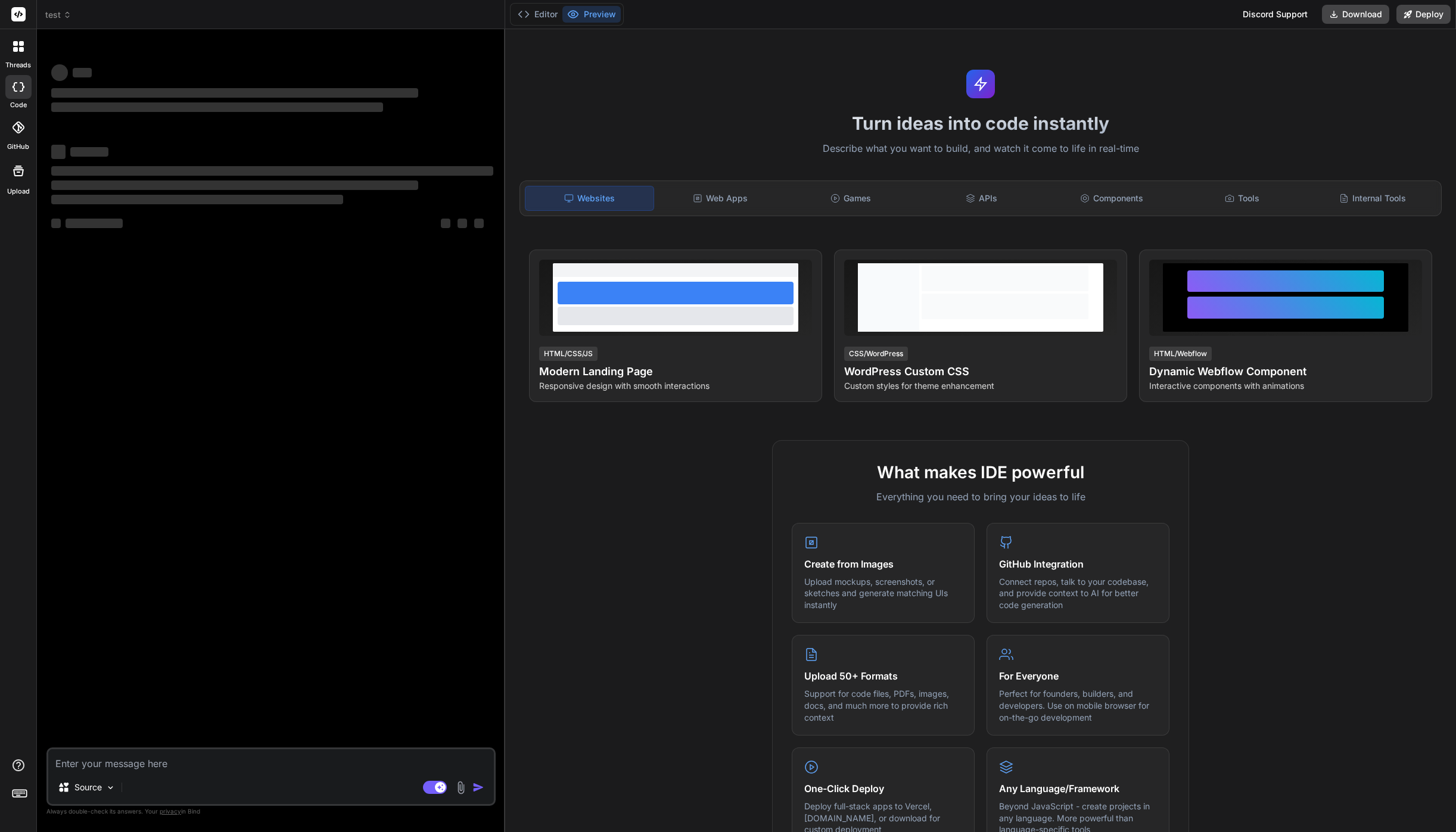 The height and width of the screenshot is (832, 1456). What do you see at coordinates (981, 472) in the screenshot?
I see `h2: What makes IDE powerful` at bounding box center [981, 472].